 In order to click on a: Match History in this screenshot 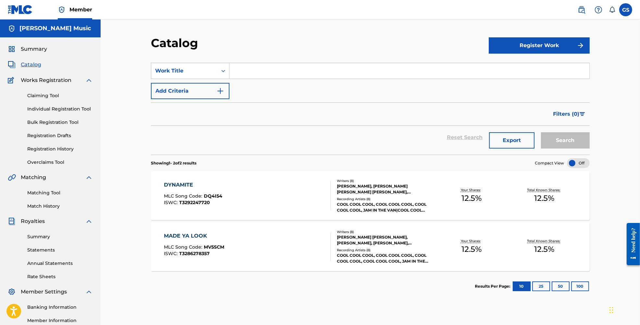, I will do `click(60, 206)`.